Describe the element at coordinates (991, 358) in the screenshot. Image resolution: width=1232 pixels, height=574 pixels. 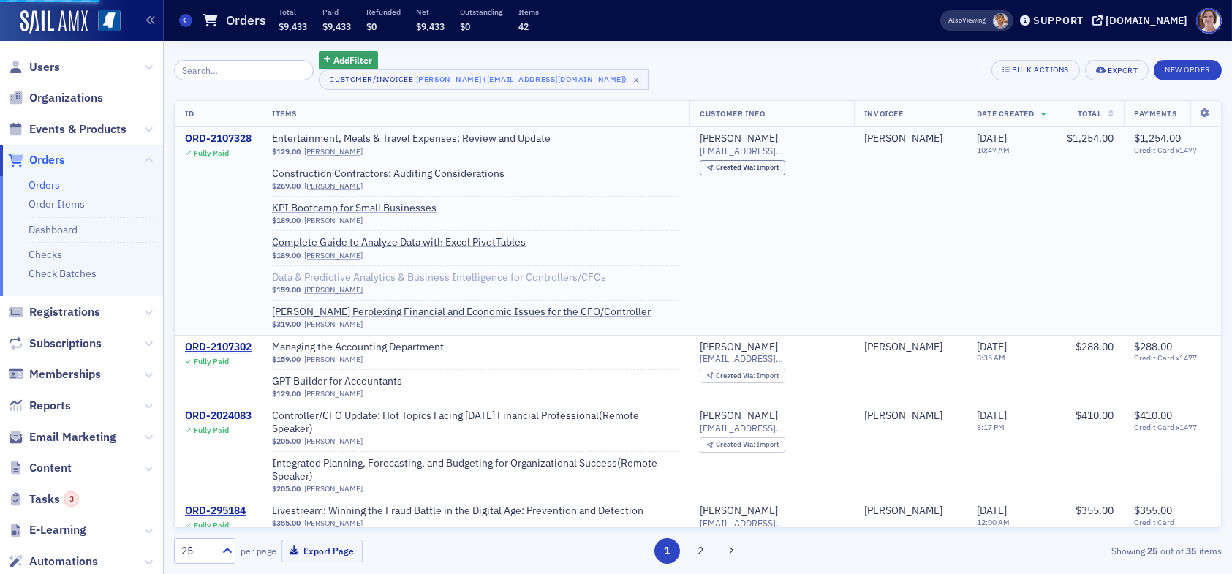
I see `time: 8:35 AM` at that location.